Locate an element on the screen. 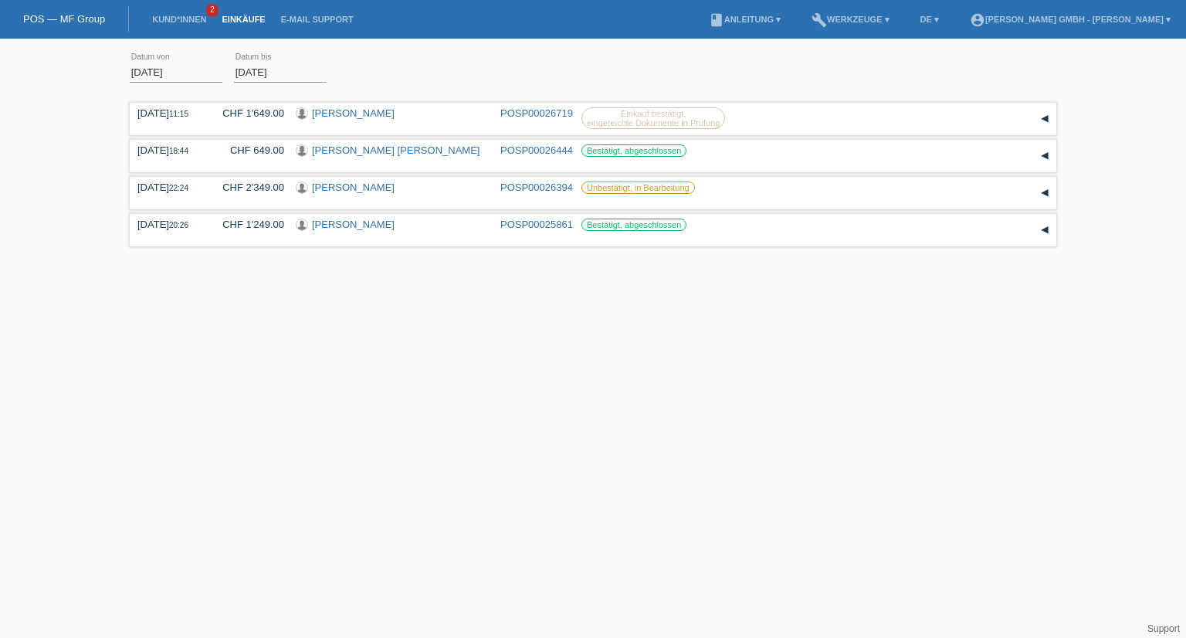 This screenshot has height=638, width=1186. a: buildWerkzeuge ▾ is located at coordinates (850, 19).